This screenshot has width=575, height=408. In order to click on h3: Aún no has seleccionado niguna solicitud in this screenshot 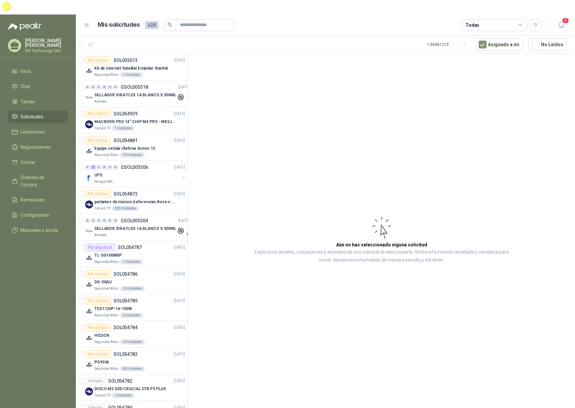, I will do `click(382, 245)`.